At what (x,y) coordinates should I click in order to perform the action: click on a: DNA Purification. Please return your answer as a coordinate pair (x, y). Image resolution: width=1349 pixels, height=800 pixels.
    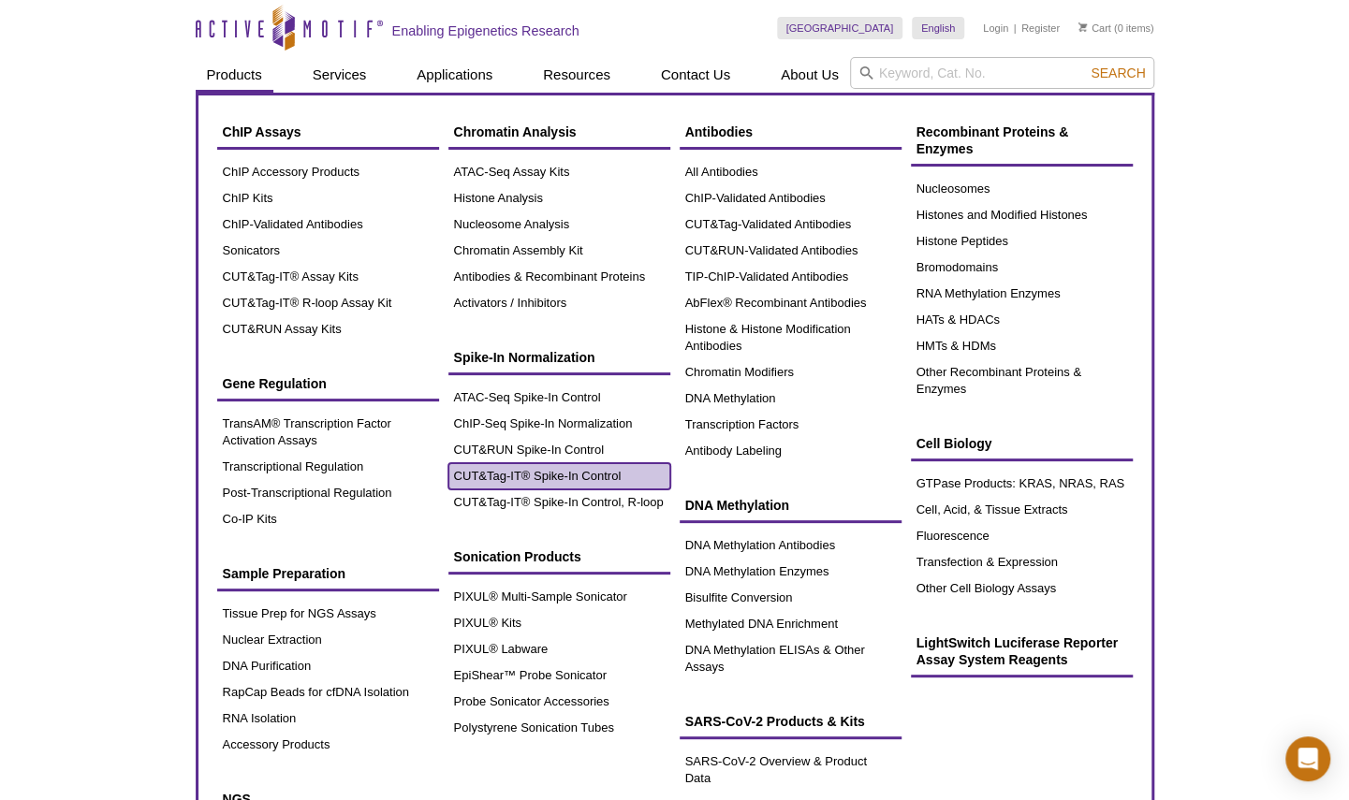
    Looking at the image, I should click on (328, 667).